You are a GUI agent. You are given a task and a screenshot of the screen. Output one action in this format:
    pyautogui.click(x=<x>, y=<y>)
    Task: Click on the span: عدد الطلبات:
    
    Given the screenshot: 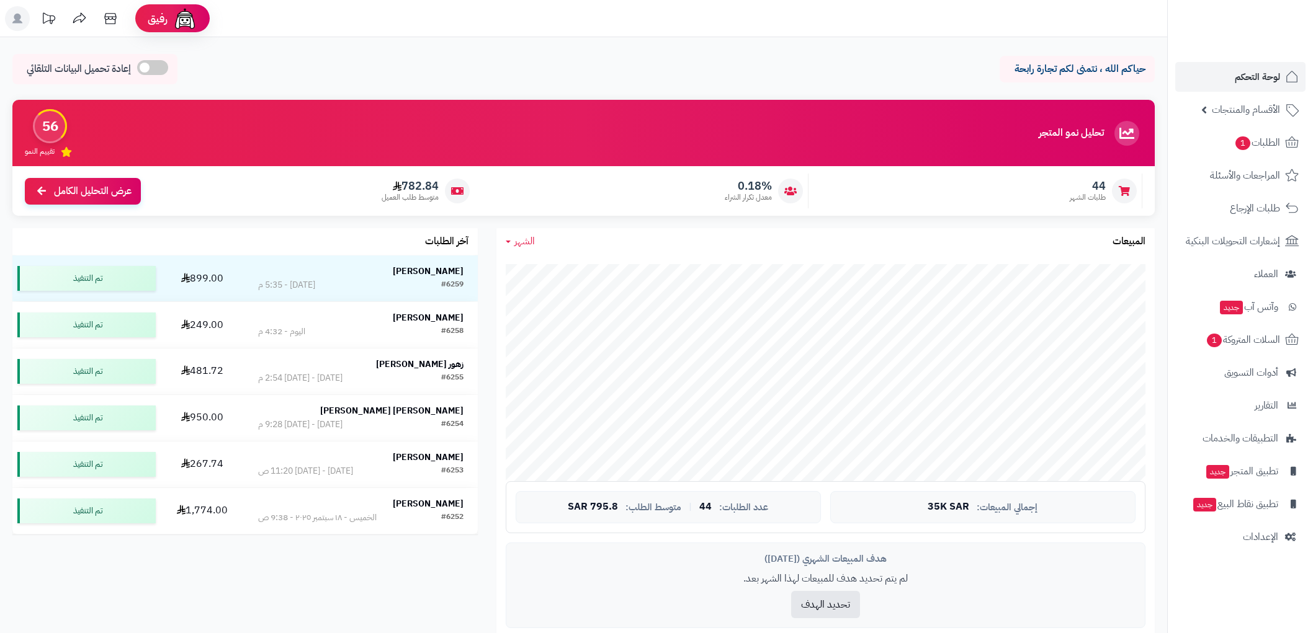 What is the action you would take?
    pyautogui.click(x=743, y=507)
    